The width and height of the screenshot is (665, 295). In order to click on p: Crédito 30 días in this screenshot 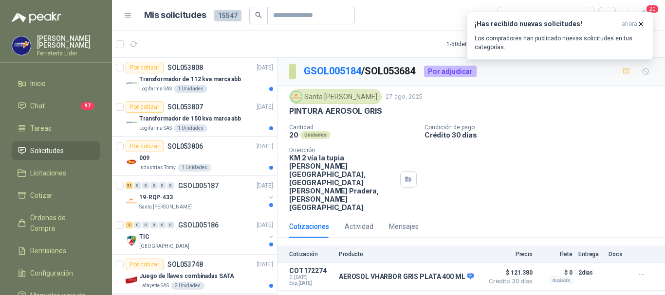, I will do `click(543, 135)`.